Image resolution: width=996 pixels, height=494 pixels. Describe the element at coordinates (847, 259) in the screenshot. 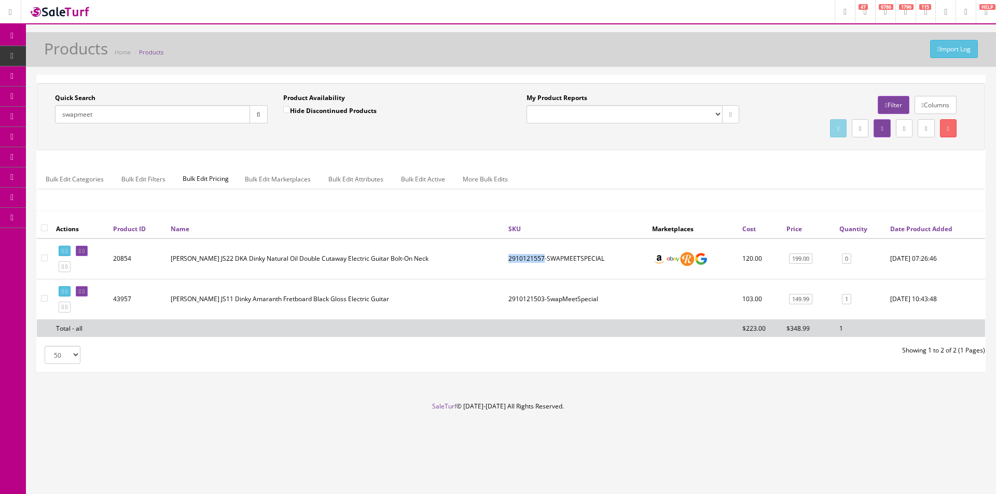

I see `a: 0` at that location.